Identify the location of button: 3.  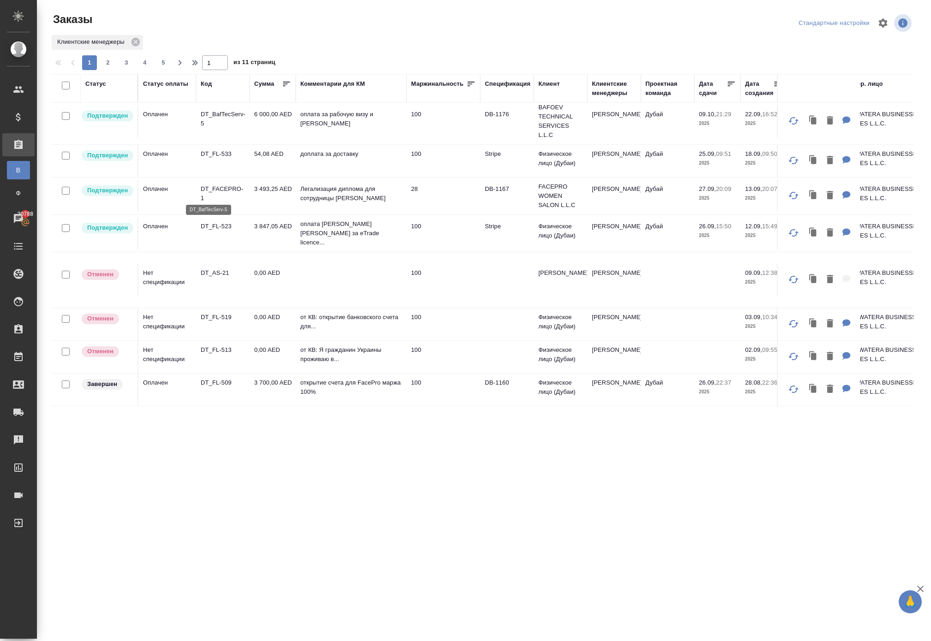
(126, 63).